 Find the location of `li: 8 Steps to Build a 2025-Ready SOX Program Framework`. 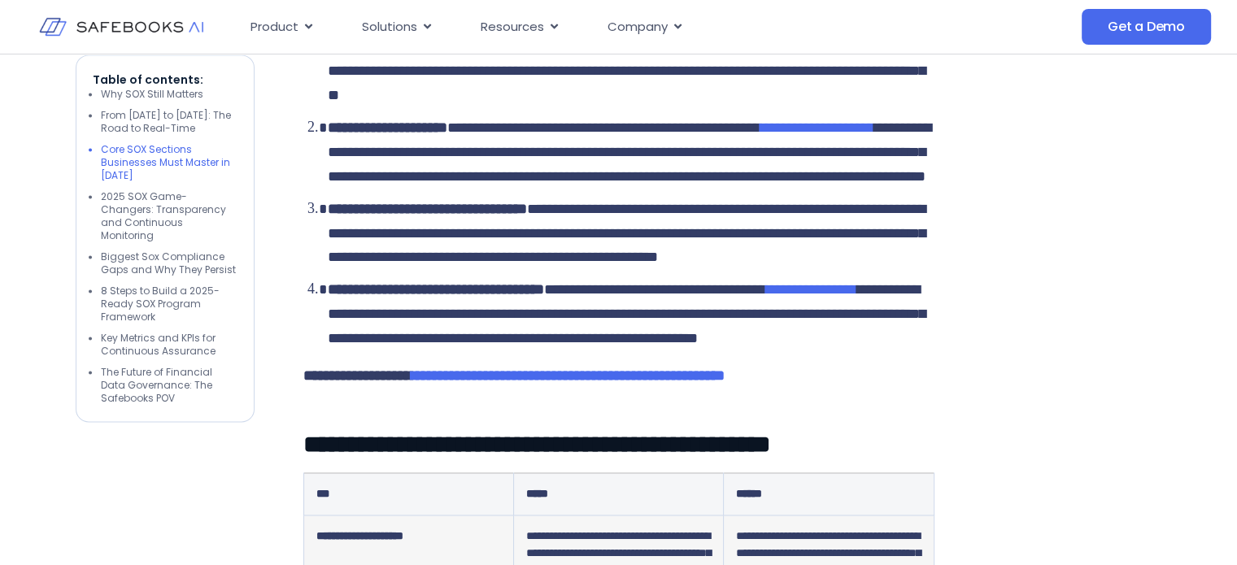

li: 8 Steps to Build a 2025-Ready SOX Program Framework is located at coordinates (169, 304).